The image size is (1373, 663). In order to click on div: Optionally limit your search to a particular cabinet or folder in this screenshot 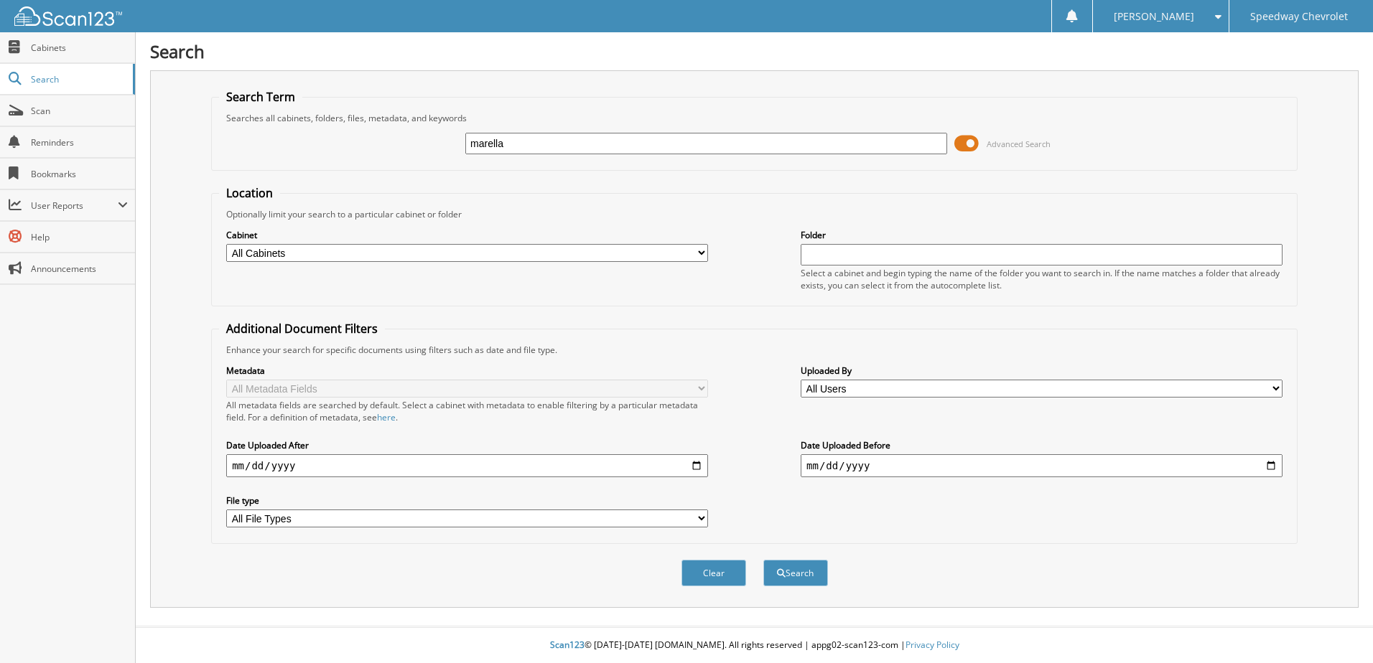, I will do `click(754, 214)`.